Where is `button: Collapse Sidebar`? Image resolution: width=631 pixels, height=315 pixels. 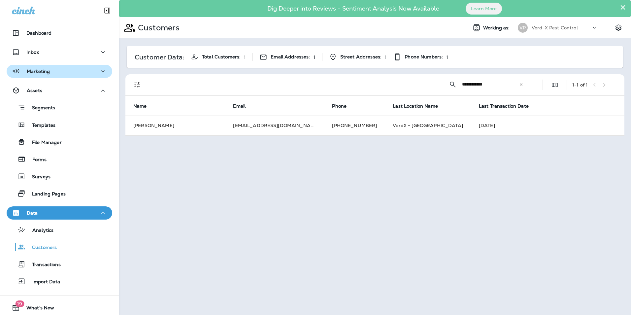 button: Collapse Sidebar is located at coordinates (107, 11).